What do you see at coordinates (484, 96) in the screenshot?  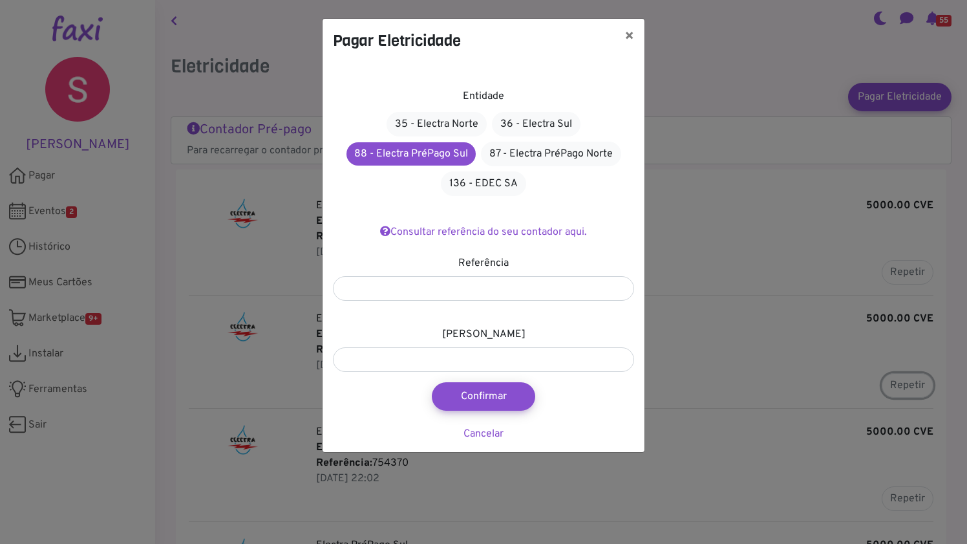 I see `label: Entidade` at bounding box center [484, 96].